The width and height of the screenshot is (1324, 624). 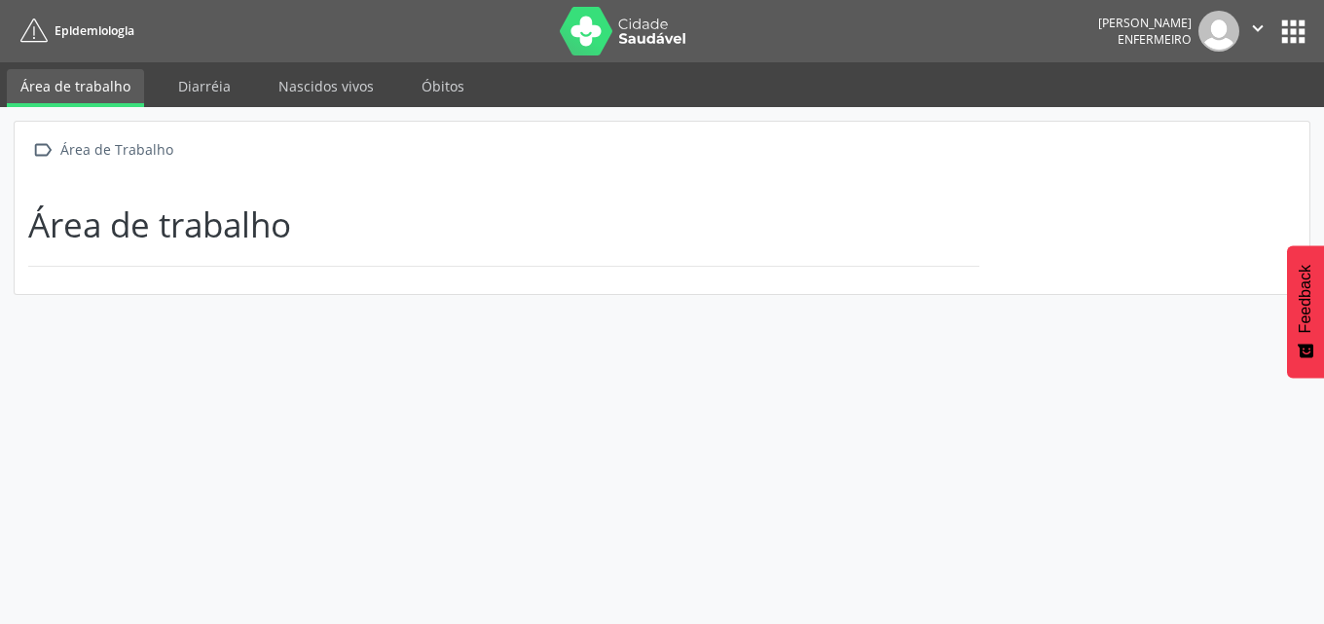 What do you see at coordinates (160, 225) in the screenshot?
I see `h1: Área de trabalho` at bounding box center [160, 225].